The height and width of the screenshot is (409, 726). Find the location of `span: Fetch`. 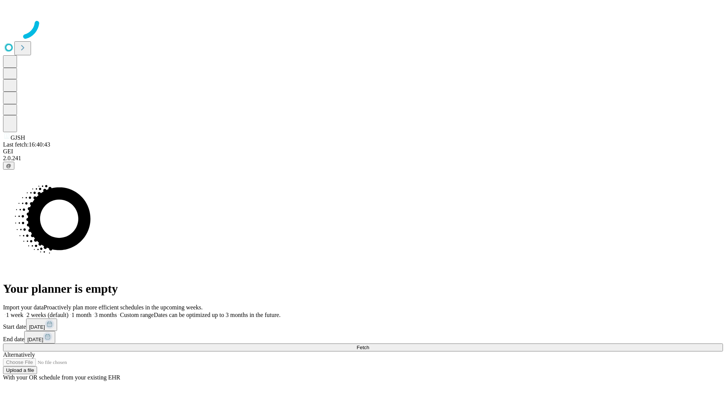

span: Fetch is located at coordinates (363, 347).